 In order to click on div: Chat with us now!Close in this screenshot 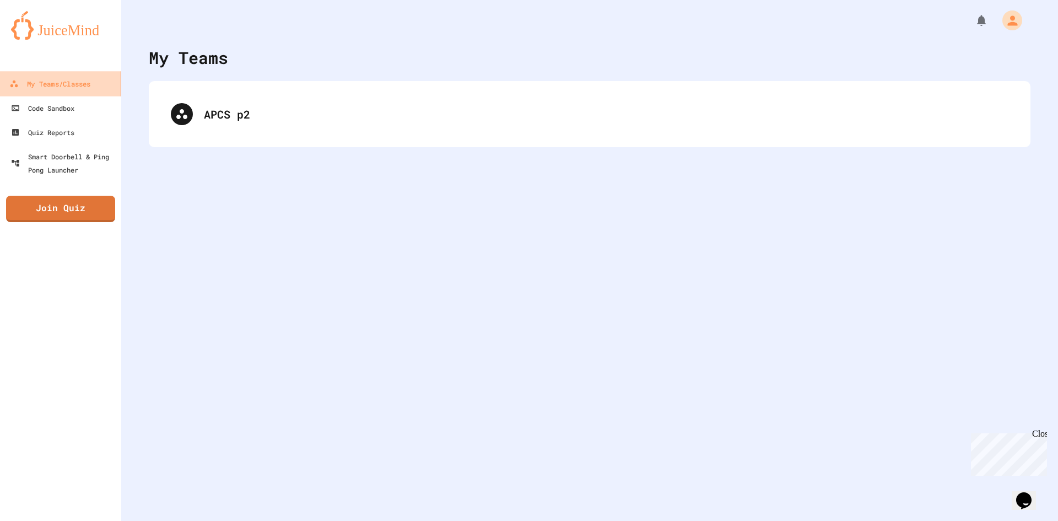, I will do `click(40, 37)`.